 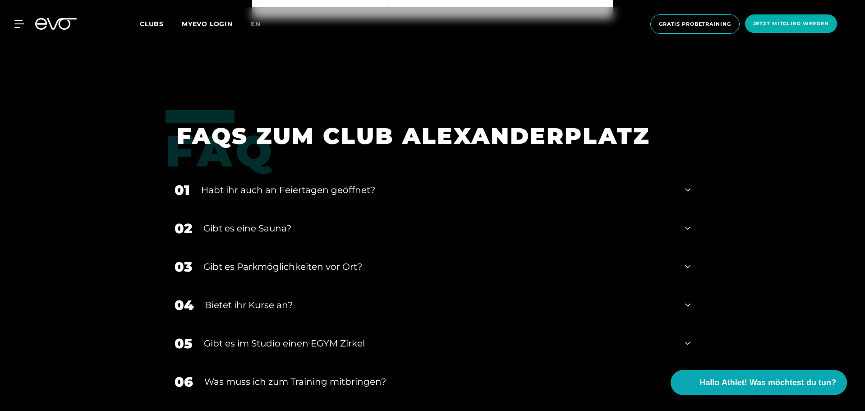 What do you see at coordinates (695, 24) in the screenshot?
I see `a: Gratis Probetraining` at bounding box center [695, 24].